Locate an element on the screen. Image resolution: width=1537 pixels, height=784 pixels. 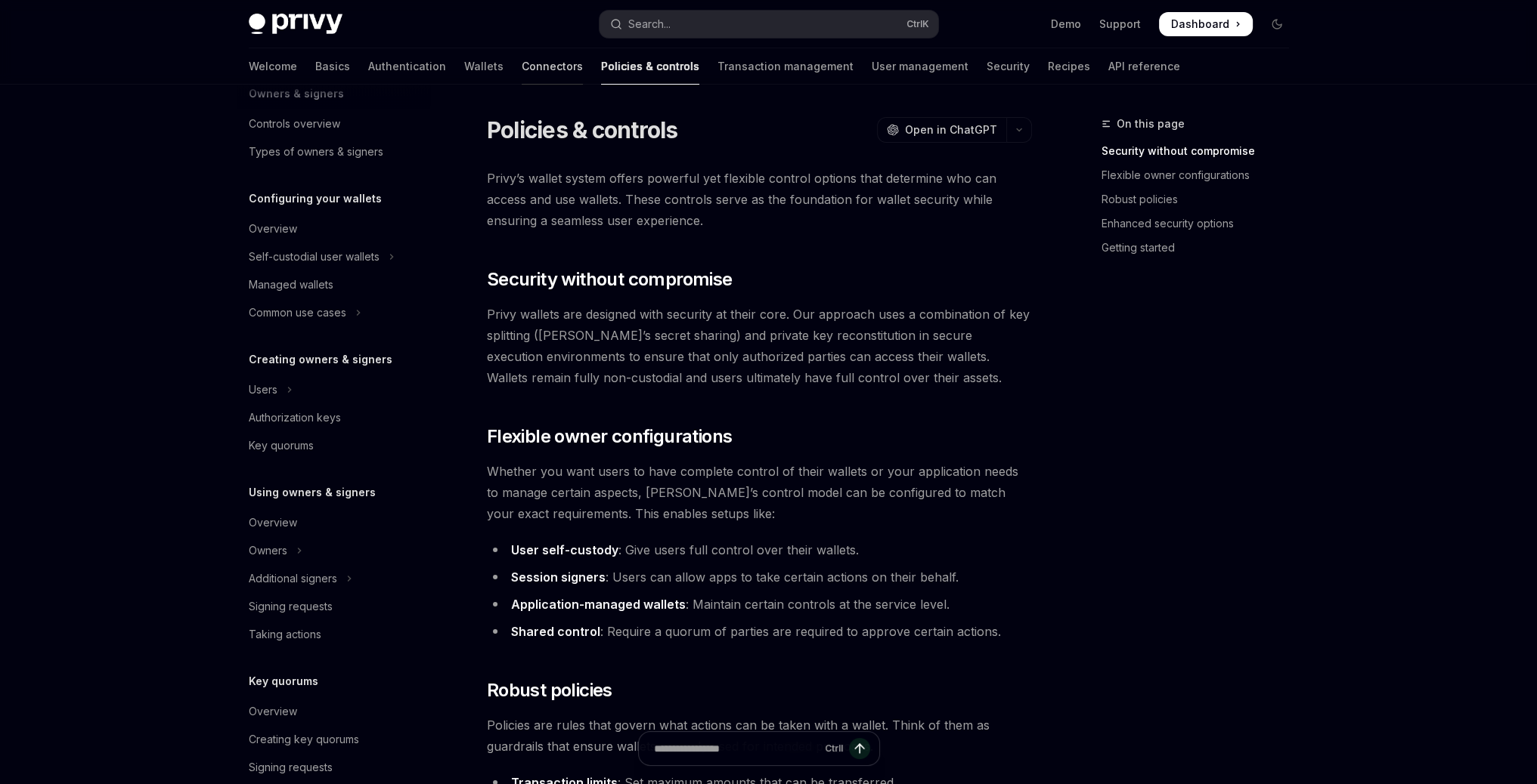
a: Flexible owner configurations is located at coordinates (1201, 175).